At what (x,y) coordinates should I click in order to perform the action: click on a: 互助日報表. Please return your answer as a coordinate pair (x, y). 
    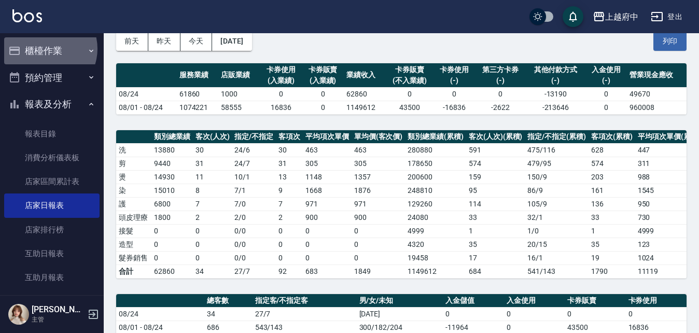
    Looking at the image, I should click on (52, 253).